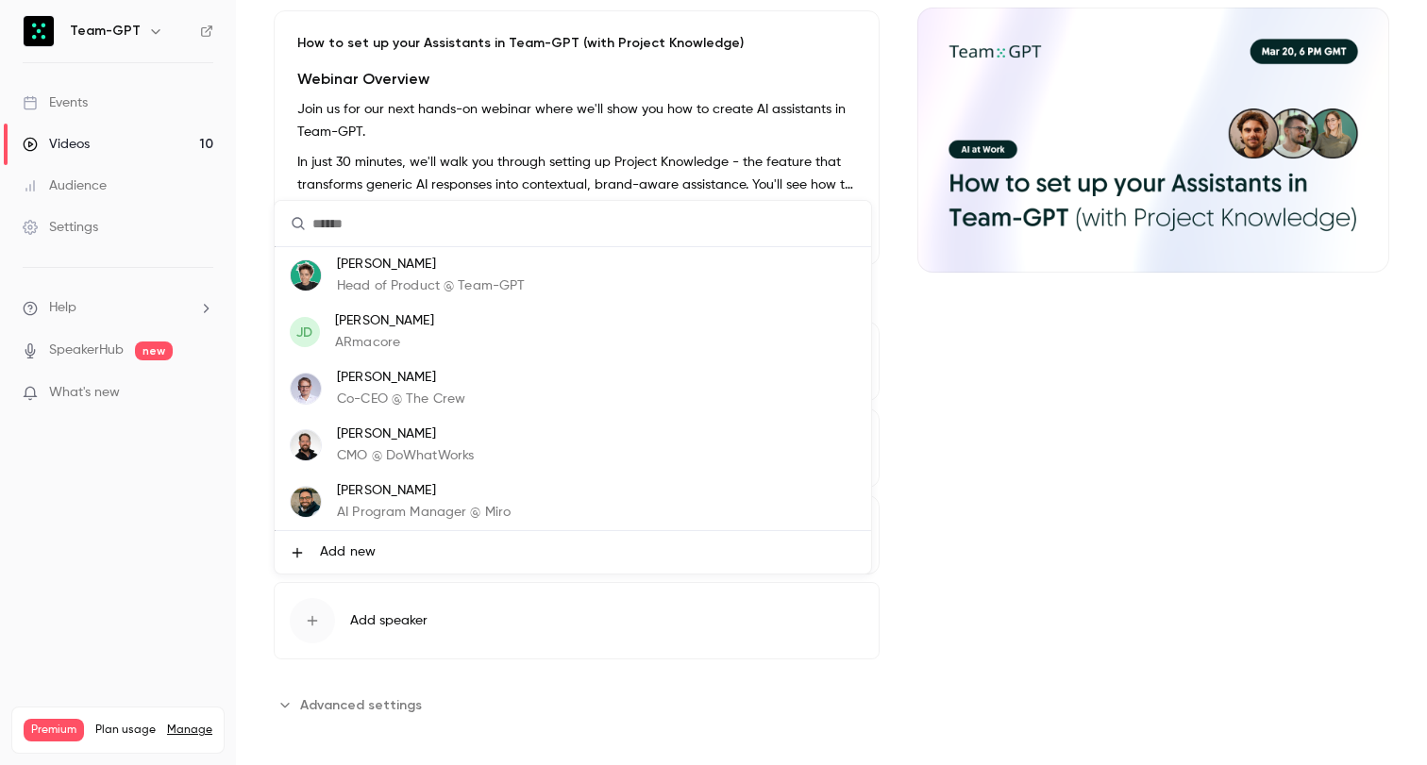  I want to click on img: Simona Dobreva, so click(306, 276).